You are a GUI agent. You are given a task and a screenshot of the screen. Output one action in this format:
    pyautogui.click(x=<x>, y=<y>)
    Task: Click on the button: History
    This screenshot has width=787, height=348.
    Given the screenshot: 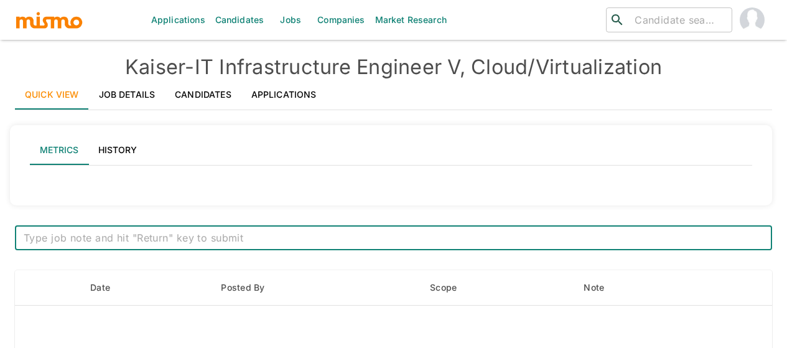 What is the action you would take?
    pyautogui.click(x=118, y=150)
    